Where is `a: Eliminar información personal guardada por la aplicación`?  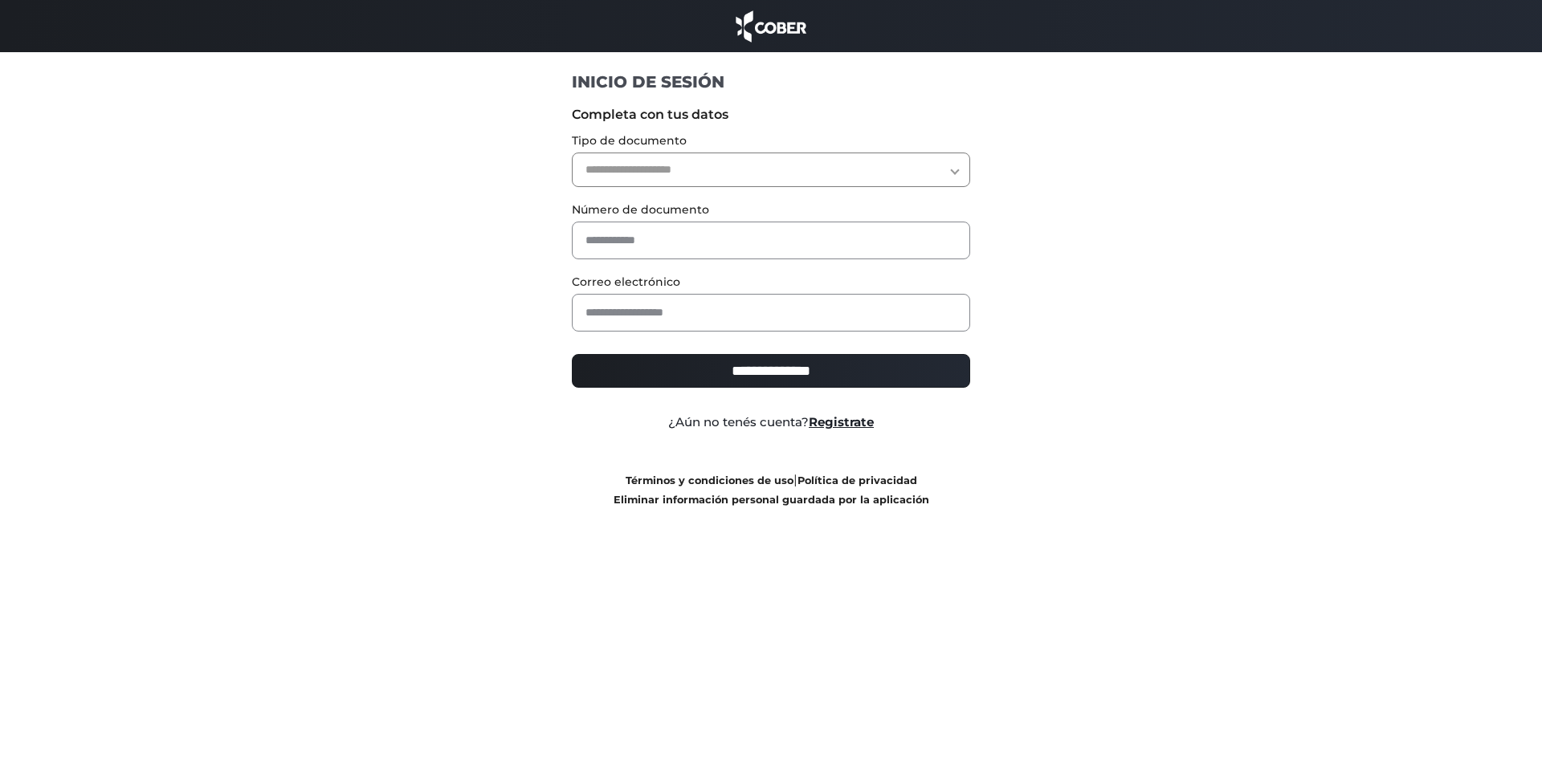 a: Eliminar información personal guardada por la aplicación is located at coordinates (771, 500).